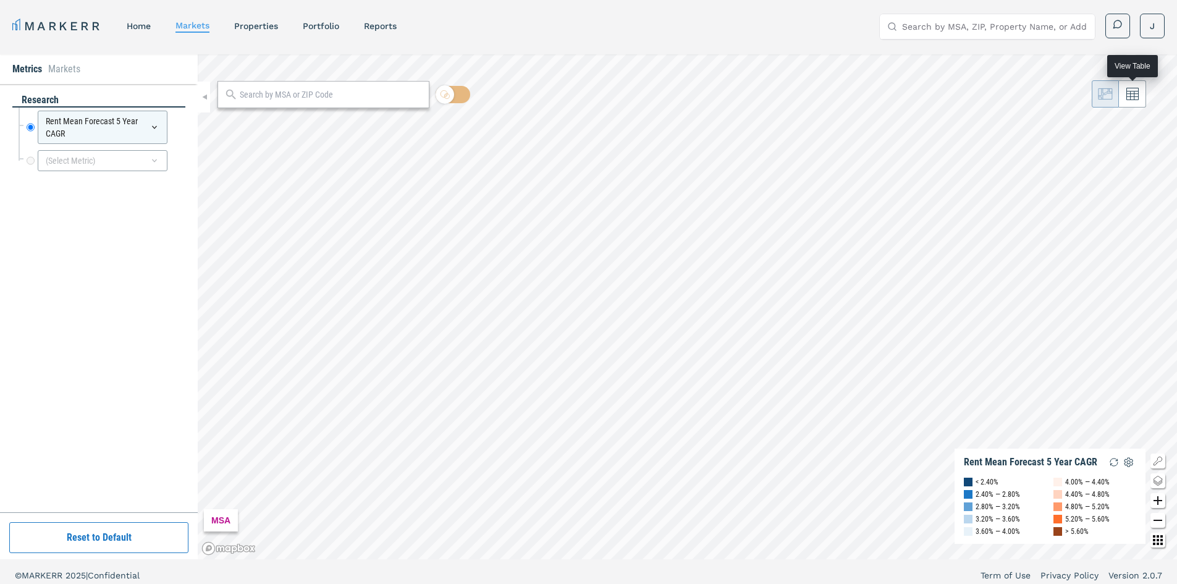 The image size is (1177, 584). I want to click on a: Privacy Policy, so click(1069, 575).